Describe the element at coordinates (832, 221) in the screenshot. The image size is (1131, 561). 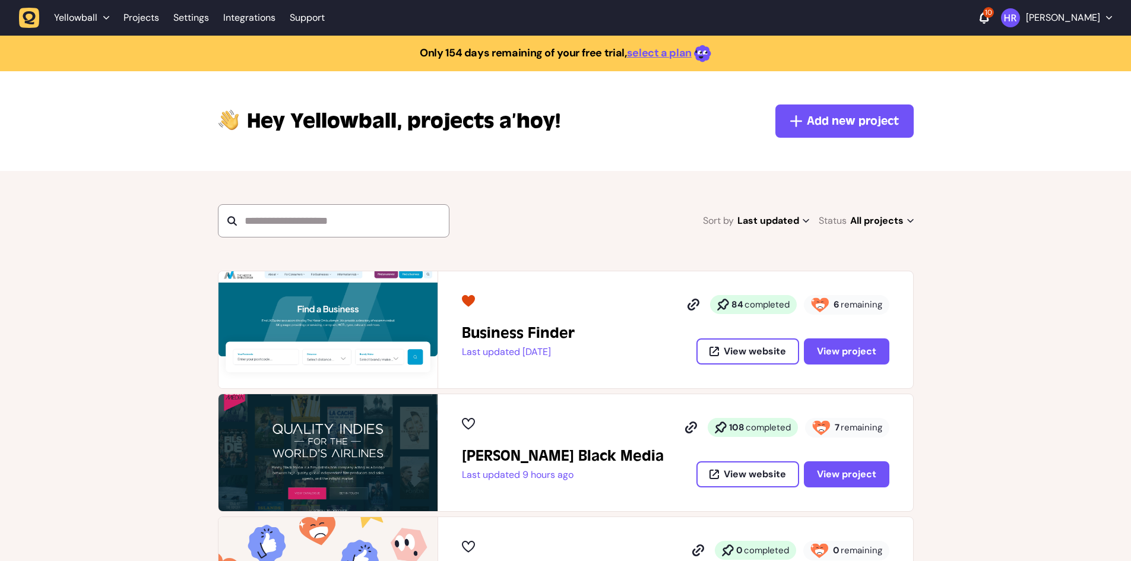
I see `span: Status` at that location.